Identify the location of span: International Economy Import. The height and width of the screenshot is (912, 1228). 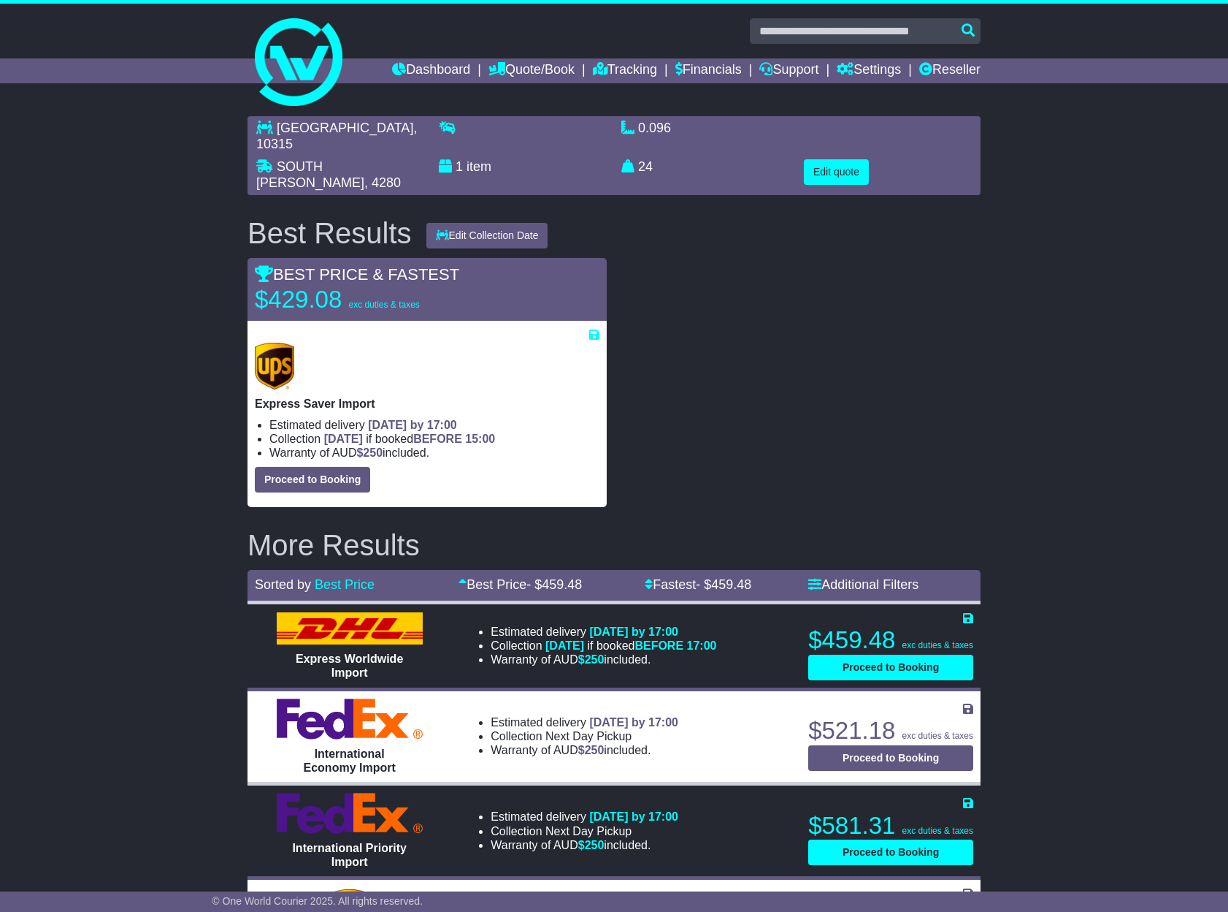
(350, 760).